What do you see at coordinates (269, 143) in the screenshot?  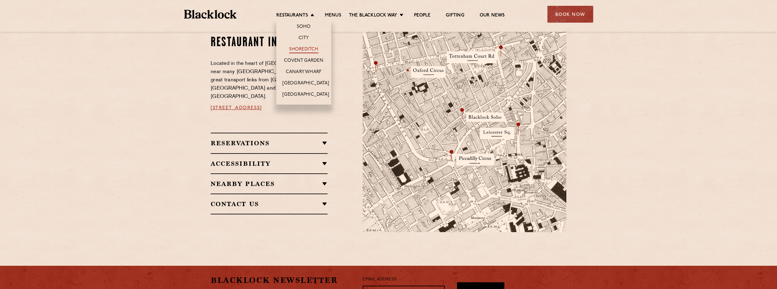 I see `h2: Reservations` at bounding box center [269, 143].